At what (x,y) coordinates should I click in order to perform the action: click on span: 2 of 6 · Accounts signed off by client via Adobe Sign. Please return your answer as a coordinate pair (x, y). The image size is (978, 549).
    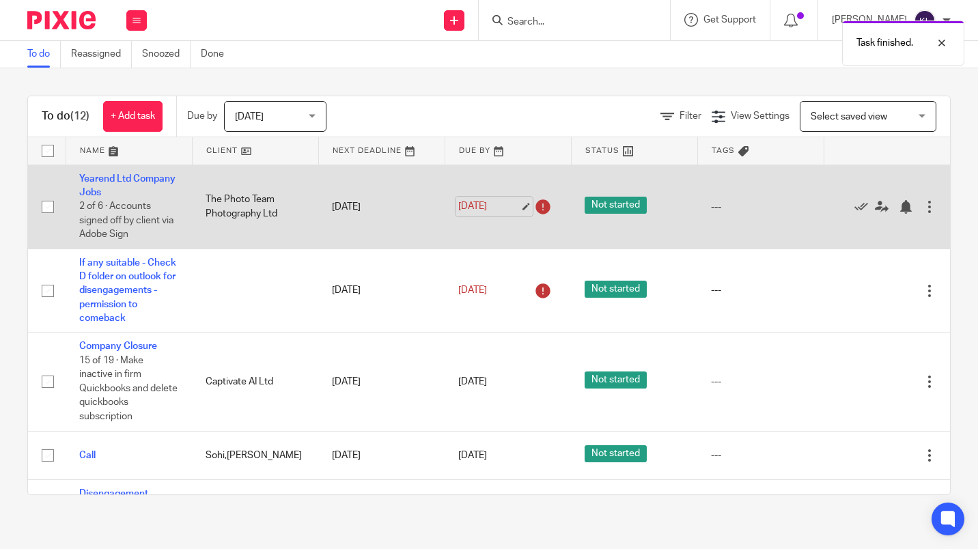
    Looking at the image, I should click on (126, 220).